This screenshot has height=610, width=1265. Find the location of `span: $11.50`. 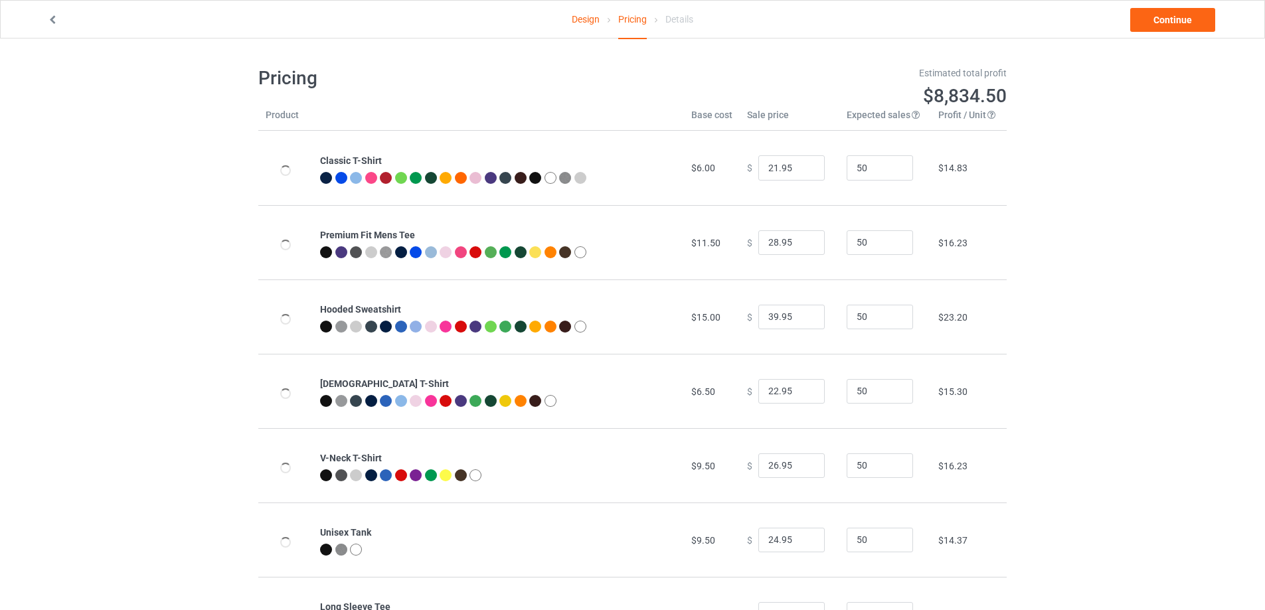

span: $11.50 is located at coordinates (706, 243).